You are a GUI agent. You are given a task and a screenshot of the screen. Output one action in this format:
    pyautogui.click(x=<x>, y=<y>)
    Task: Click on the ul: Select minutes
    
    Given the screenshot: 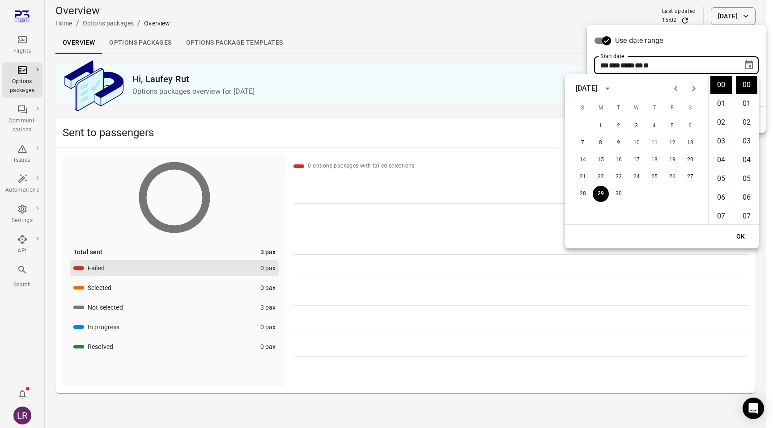 What is the action you would take?
    pyautogui.click(x=746, y=149)
    